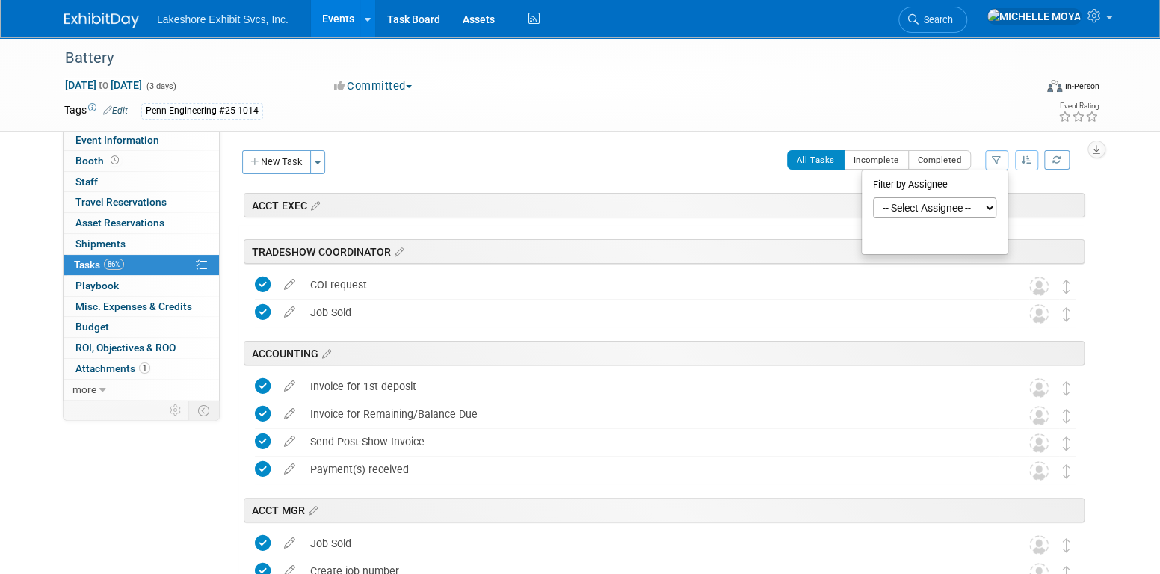  I want to click on a: Budget, so click(141, 327).